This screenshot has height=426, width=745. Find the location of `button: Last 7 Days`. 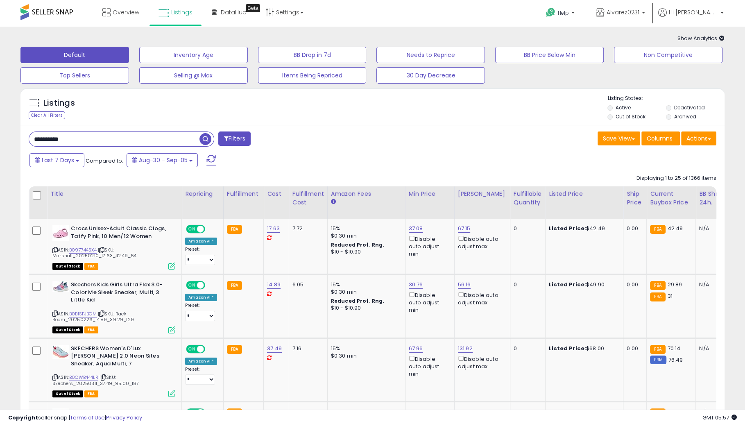

button: Last 7 Days is located at coordinates (57, 160).